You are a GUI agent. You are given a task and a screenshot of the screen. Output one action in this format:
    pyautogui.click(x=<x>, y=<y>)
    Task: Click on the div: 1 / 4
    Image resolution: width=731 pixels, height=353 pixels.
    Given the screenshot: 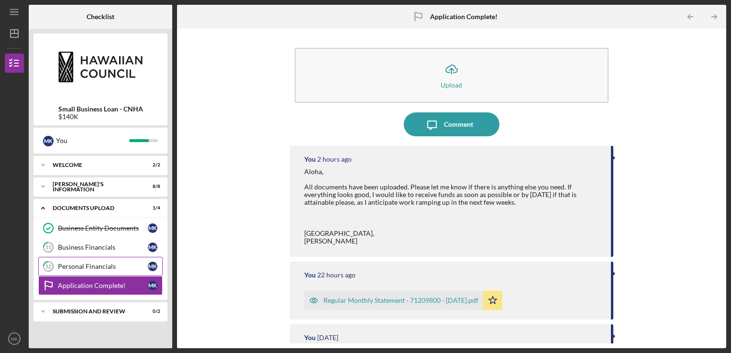 What is the action you would take?
    pyautogui.click(x=152, y=208)
    